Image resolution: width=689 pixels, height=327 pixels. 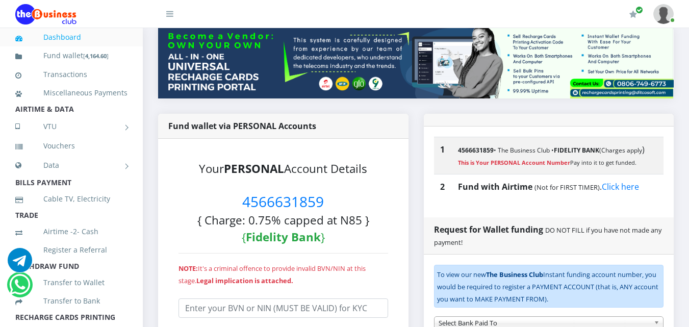 I want to click on b: Legal implication is attached., so click(x=245, y=280).